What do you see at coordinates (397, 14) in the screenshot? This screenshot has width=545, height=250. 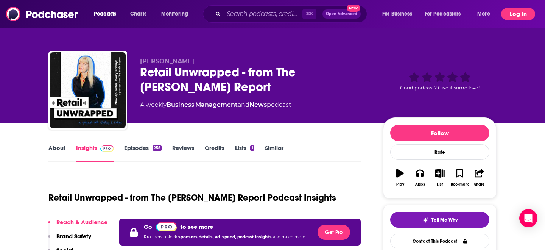 I see `span: For Business` at bounding box center [397, 14].